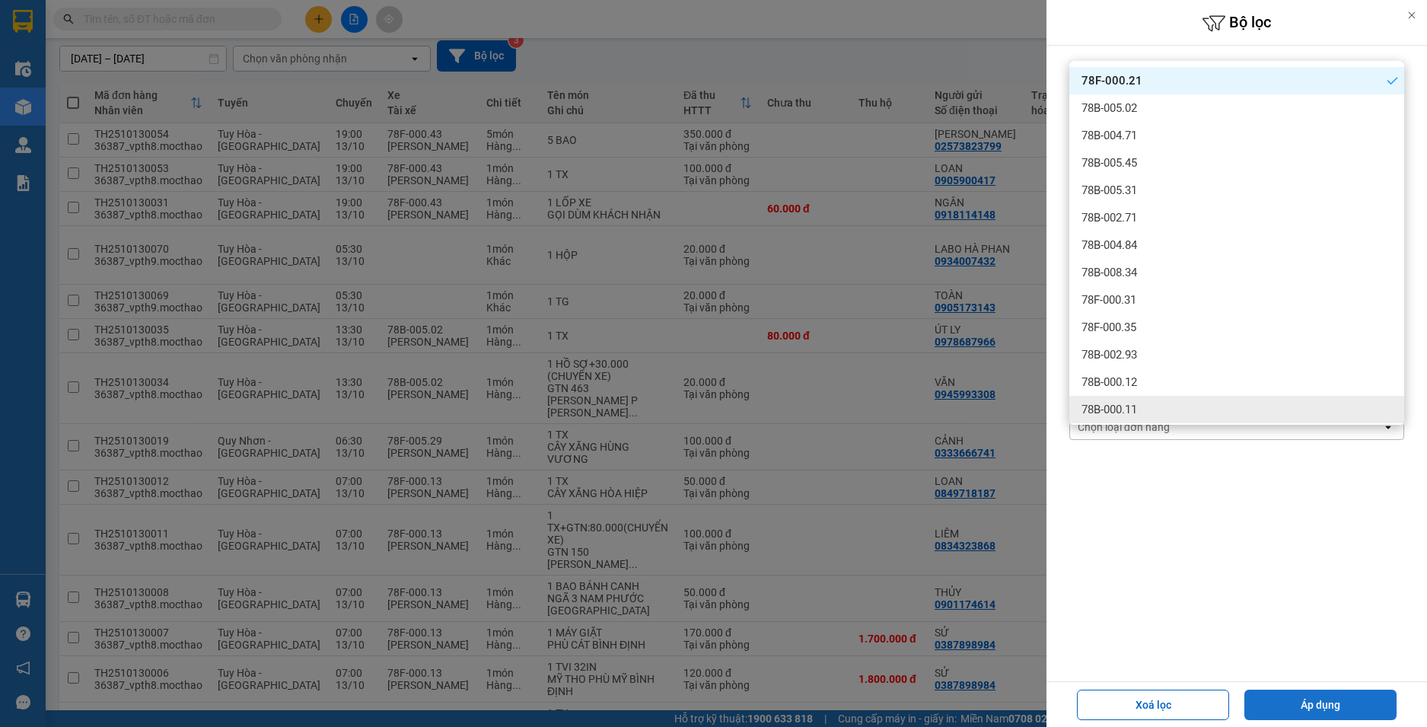 The image size is (1427, 727). What do you see at coordinates (1237, 23) in the screenshot?
I see `h6: Bộ lọc` at bounding box center [1237, 23].